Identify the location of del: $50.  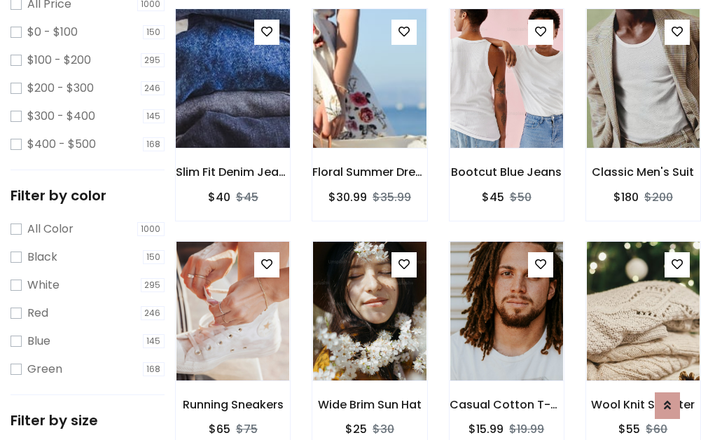
(520, 197).